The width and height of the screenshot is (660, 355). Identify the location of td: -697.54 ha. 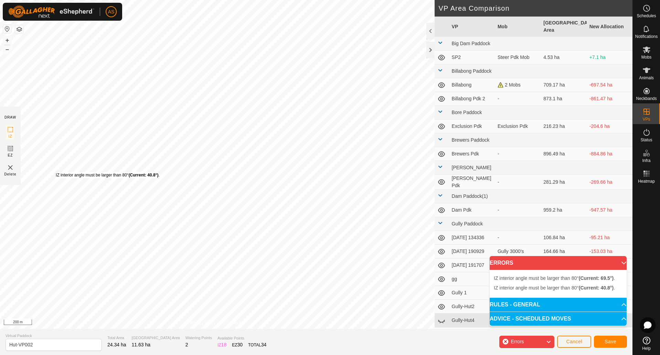
(610, 85).